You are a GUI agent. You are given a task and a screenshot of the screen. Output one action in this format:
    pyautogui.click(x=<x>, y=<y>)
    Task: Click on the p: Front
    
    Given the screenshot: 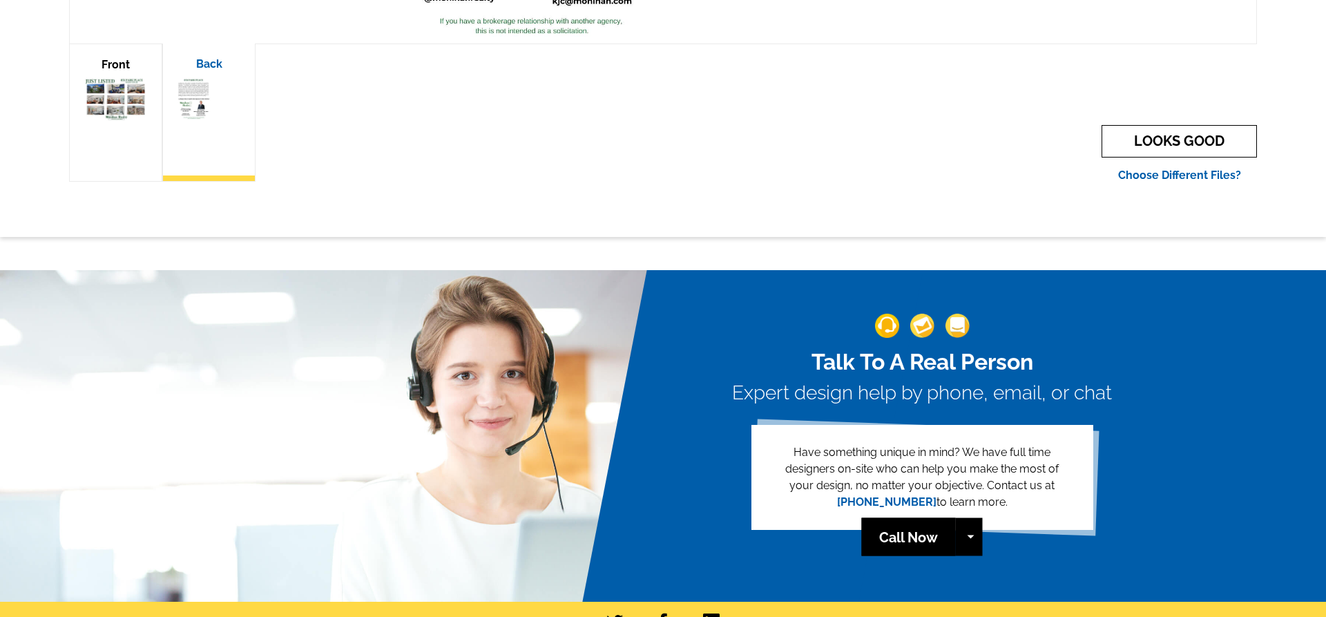 What is the action you would take?
    pyautogui.click(x=115, y=64)
    